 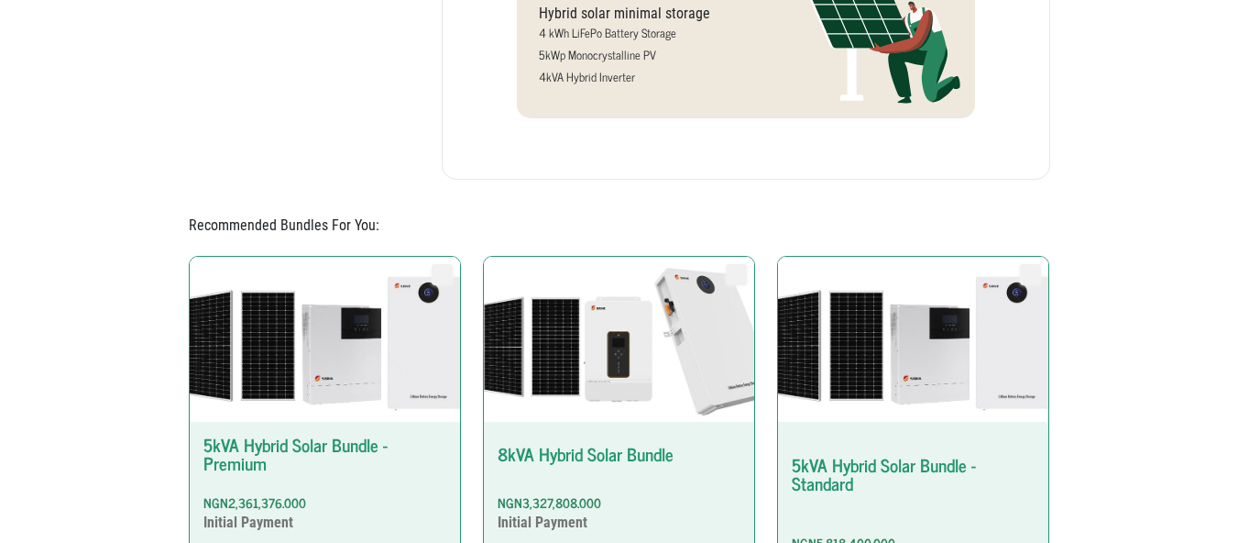 I want to click on h5: Hybrid solar minimal storage, so click(x=654, y=13).